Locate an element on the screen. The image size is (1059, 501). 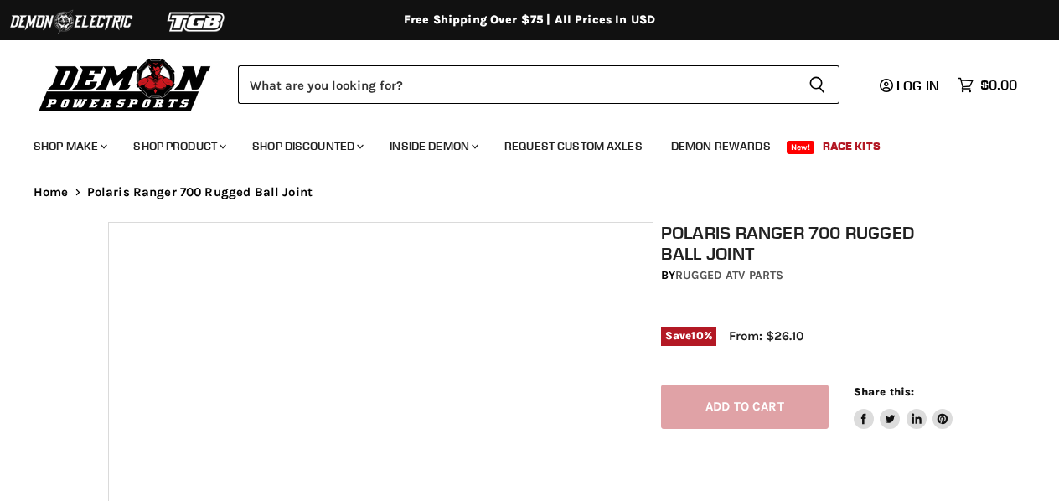
span: New! is located at coordinates (801, 147).